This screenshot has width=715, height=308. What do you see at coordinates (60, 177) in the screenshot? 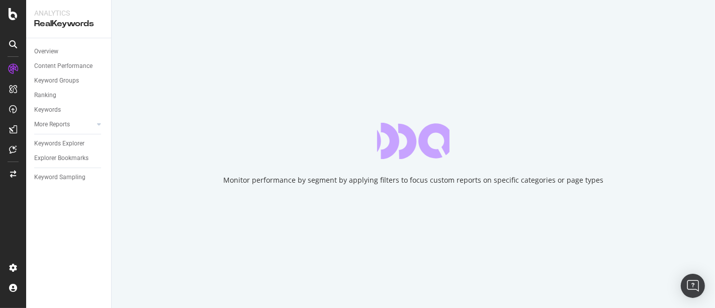
I see `div: Keyword Sampling` at bounding box center [60, 177].